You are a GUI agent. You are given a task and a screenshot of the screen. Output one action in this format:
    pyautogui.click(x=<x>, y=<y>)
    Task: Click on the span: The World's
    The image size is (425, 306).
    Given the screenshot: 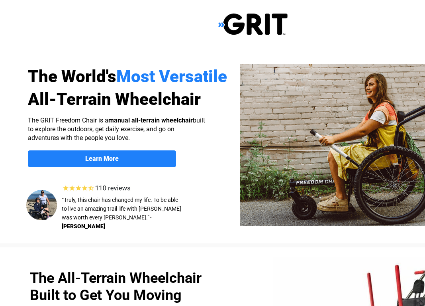 What is the action you would take?
    pyautogui.click(x=72, y=76)
    